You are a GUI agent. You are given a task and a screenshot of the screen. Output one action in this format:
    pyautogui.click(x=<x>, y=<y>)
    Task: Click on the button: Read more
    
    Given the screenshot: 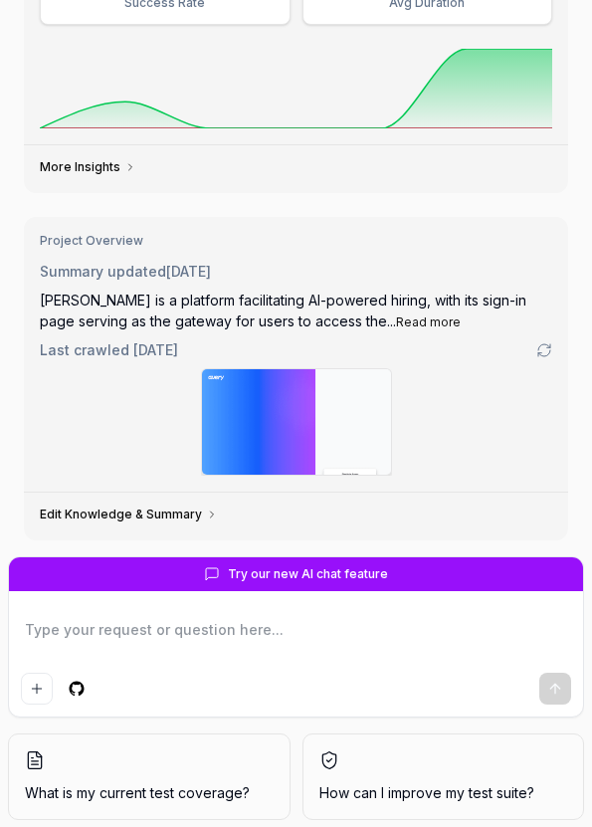 What is the action you would take?
    pyautogui.click(x=428, y=322)
    